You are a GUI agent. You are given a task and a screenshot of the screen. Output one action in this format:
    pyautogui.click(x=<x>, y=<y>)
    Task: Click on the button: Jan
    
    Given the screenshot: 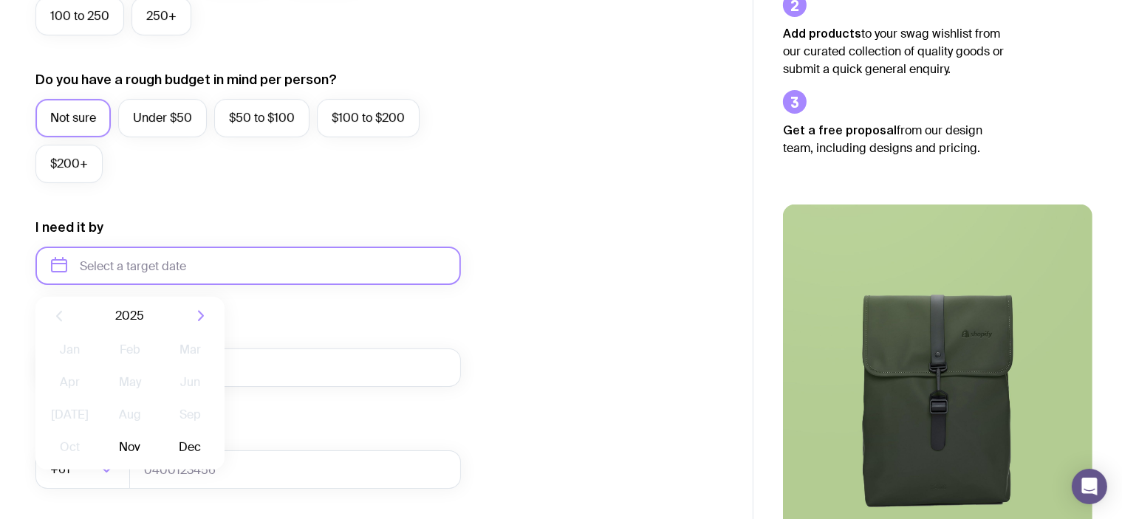 What is the action you would take?
    pyautogui.click(x=69, y=350)
    